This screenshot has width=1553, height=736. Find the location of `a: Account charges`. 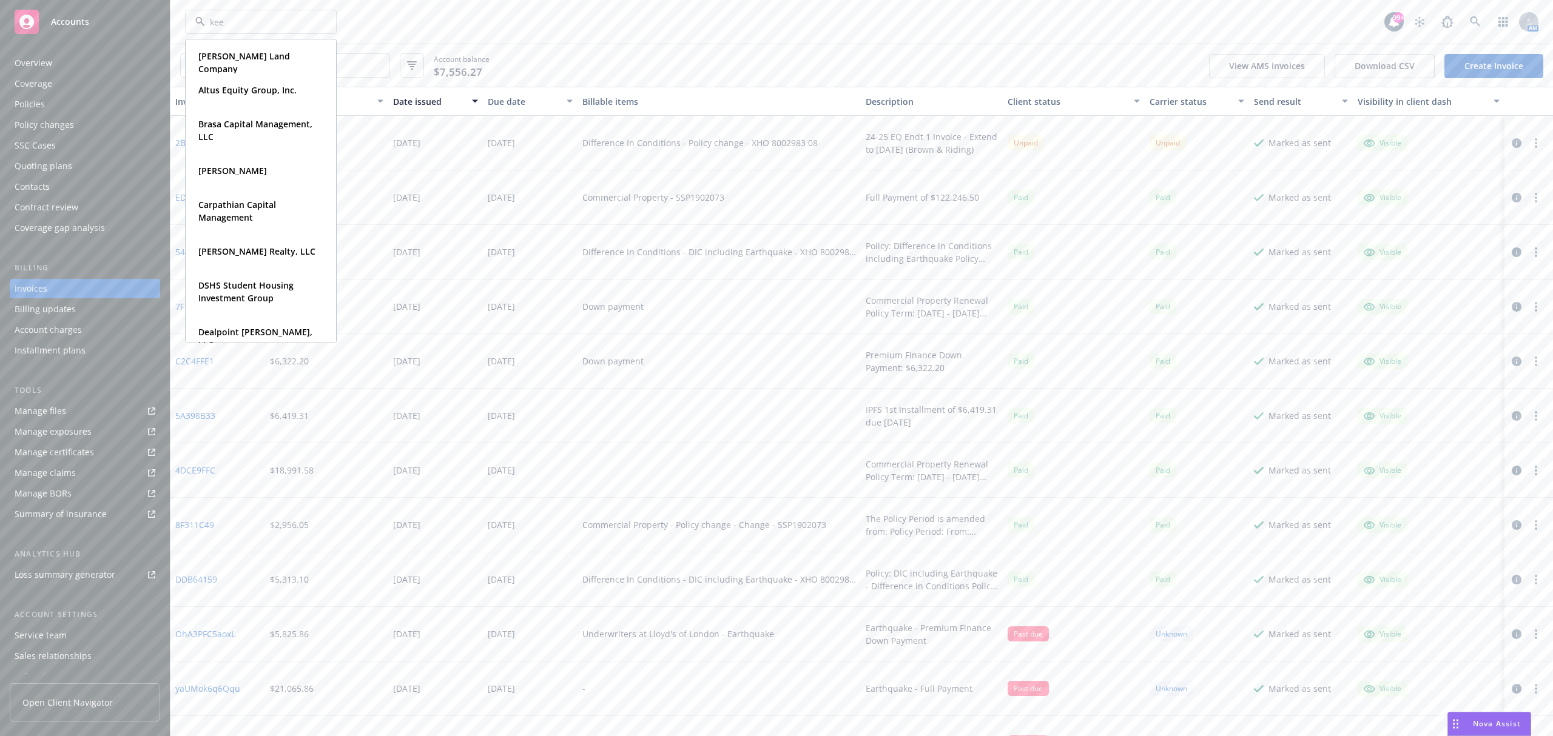

a: Account charges is located at coordinates (85, 330).